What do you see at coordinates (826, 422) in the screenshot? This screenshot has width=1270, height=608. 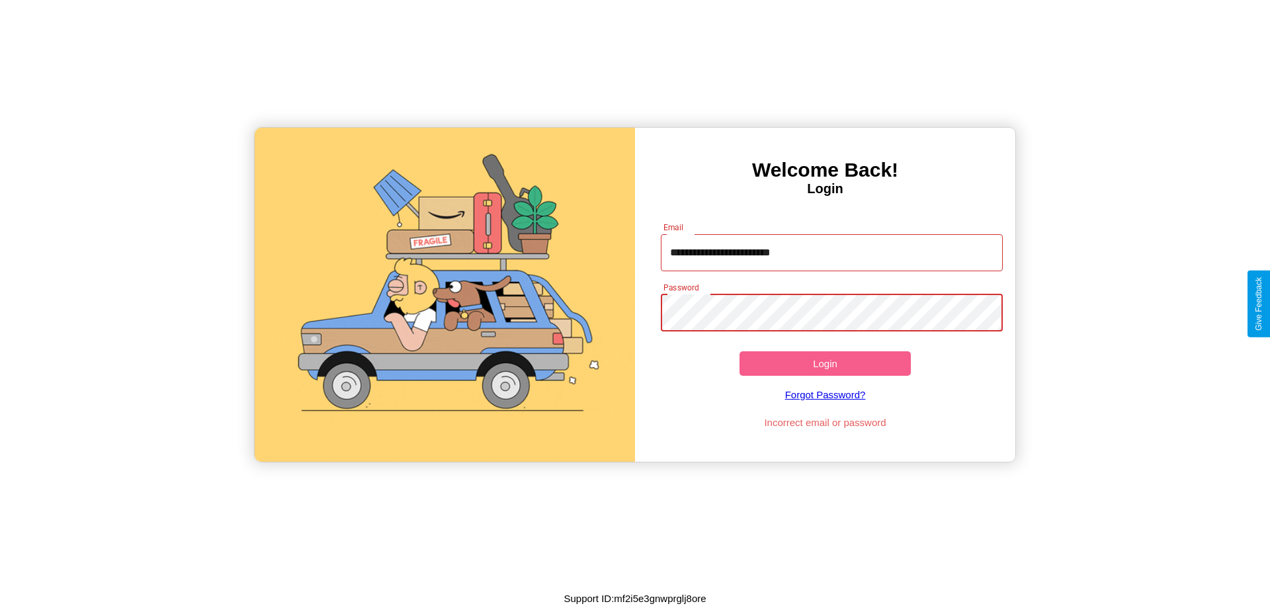 I see `p: Incorrect email or password` at bounding box center [826, 422].